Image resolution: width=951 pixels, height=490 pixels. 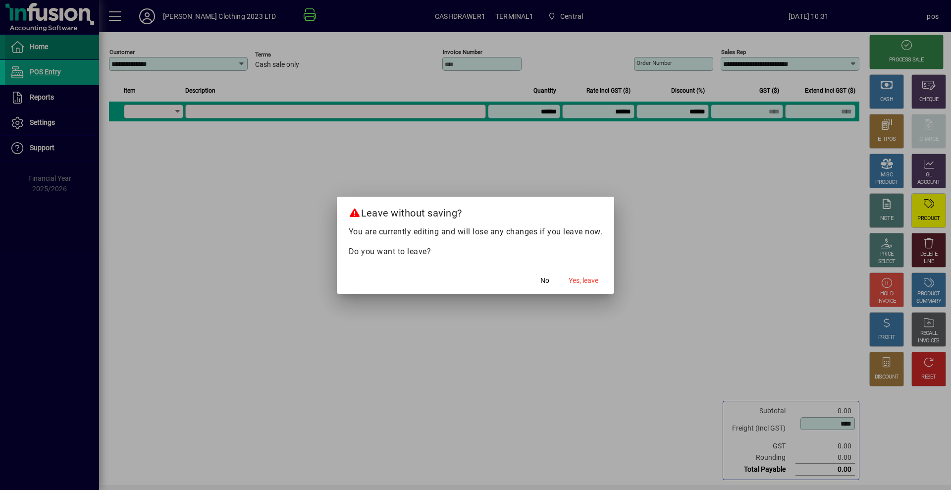 What do you see at coordinates (545, 280) in the screenshot?
I see `span: No` at bounding box center [545, 280].